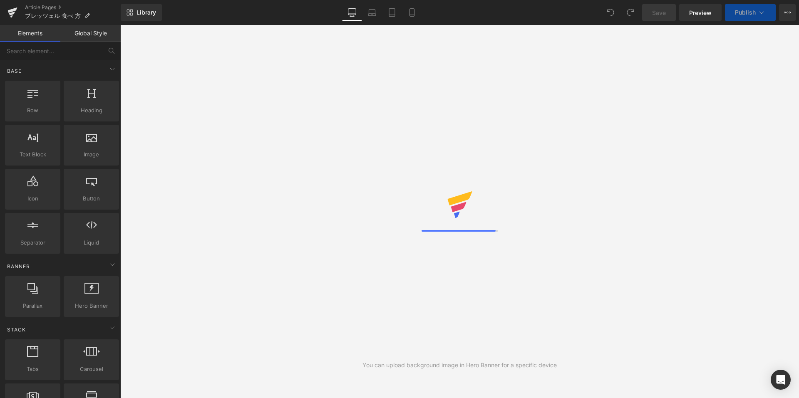 The image size is (799, 398). I want to click on span: Base, so click(14, 71).